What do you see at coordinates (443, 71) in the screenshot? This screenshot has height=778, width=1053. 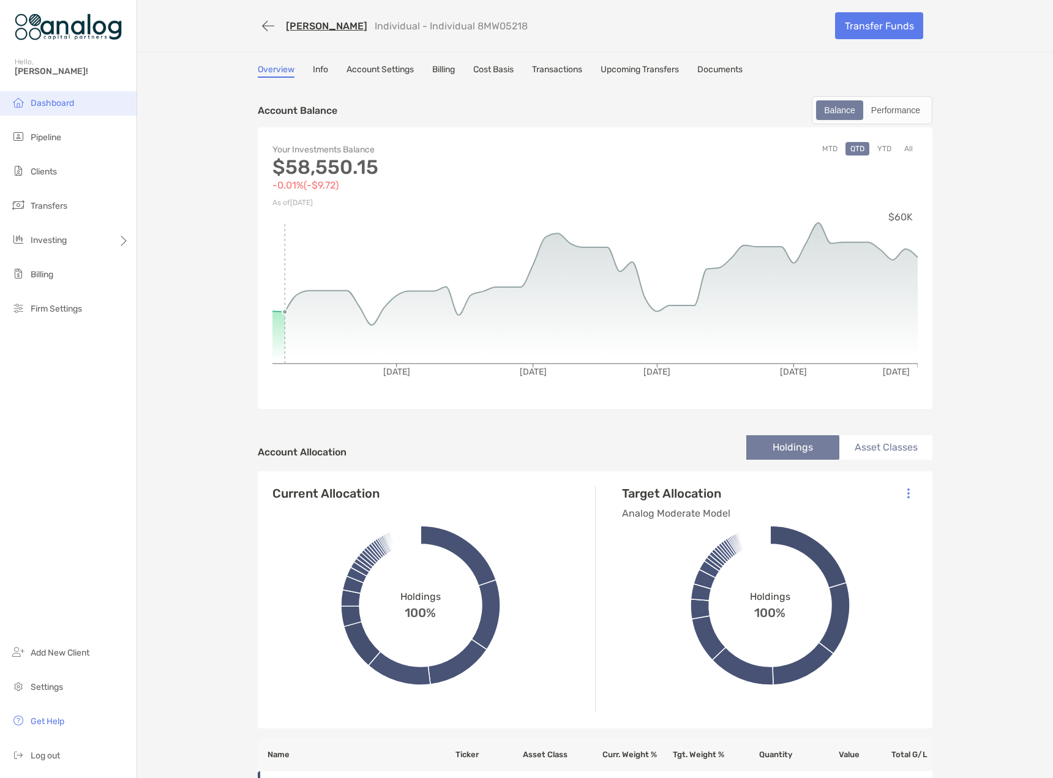 I see `a: Billing` at bounding box center [443, 71].